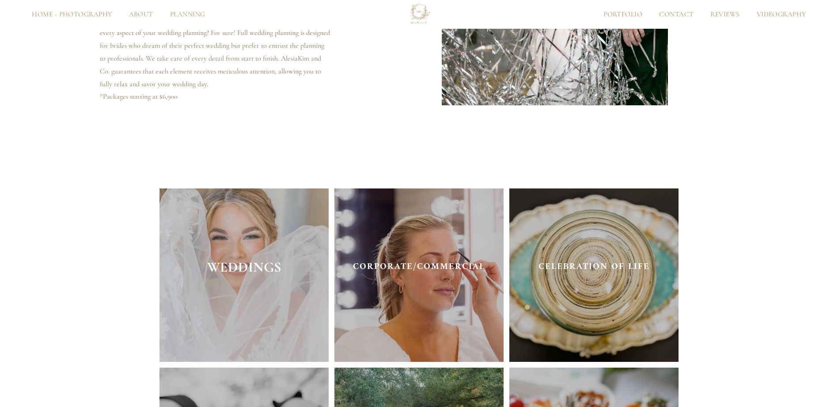 The image size is (838, 407). Describe the element at coordinates (244, 267) in the screenshot. I see `strong: WEDDINGS` at that location.